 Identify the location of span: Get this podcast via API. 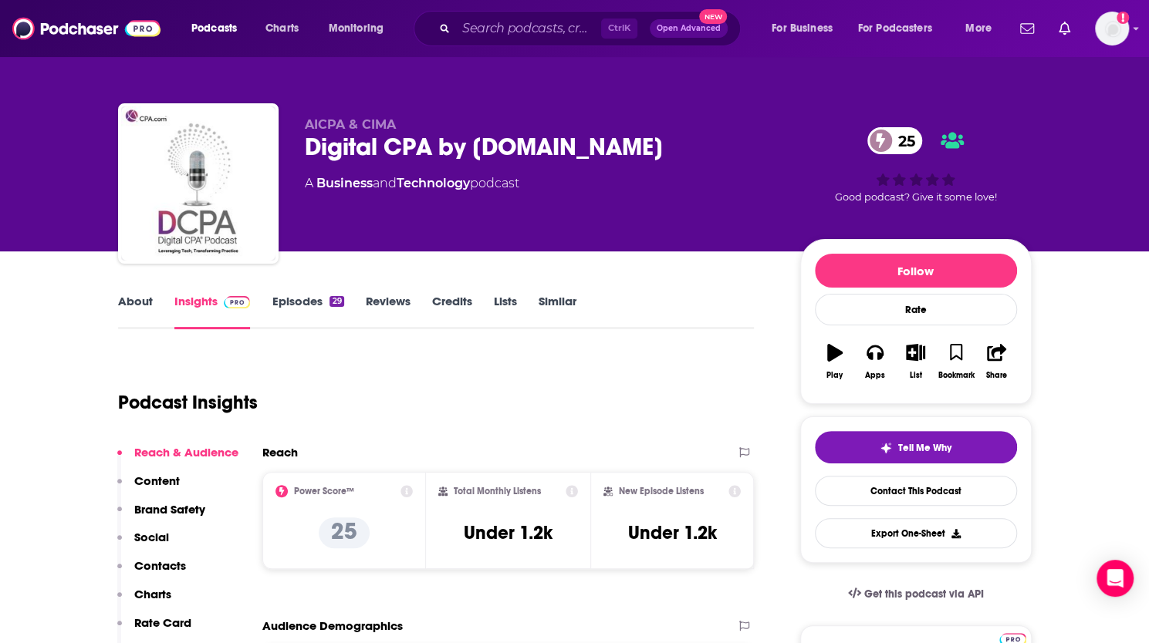
(923, 594).